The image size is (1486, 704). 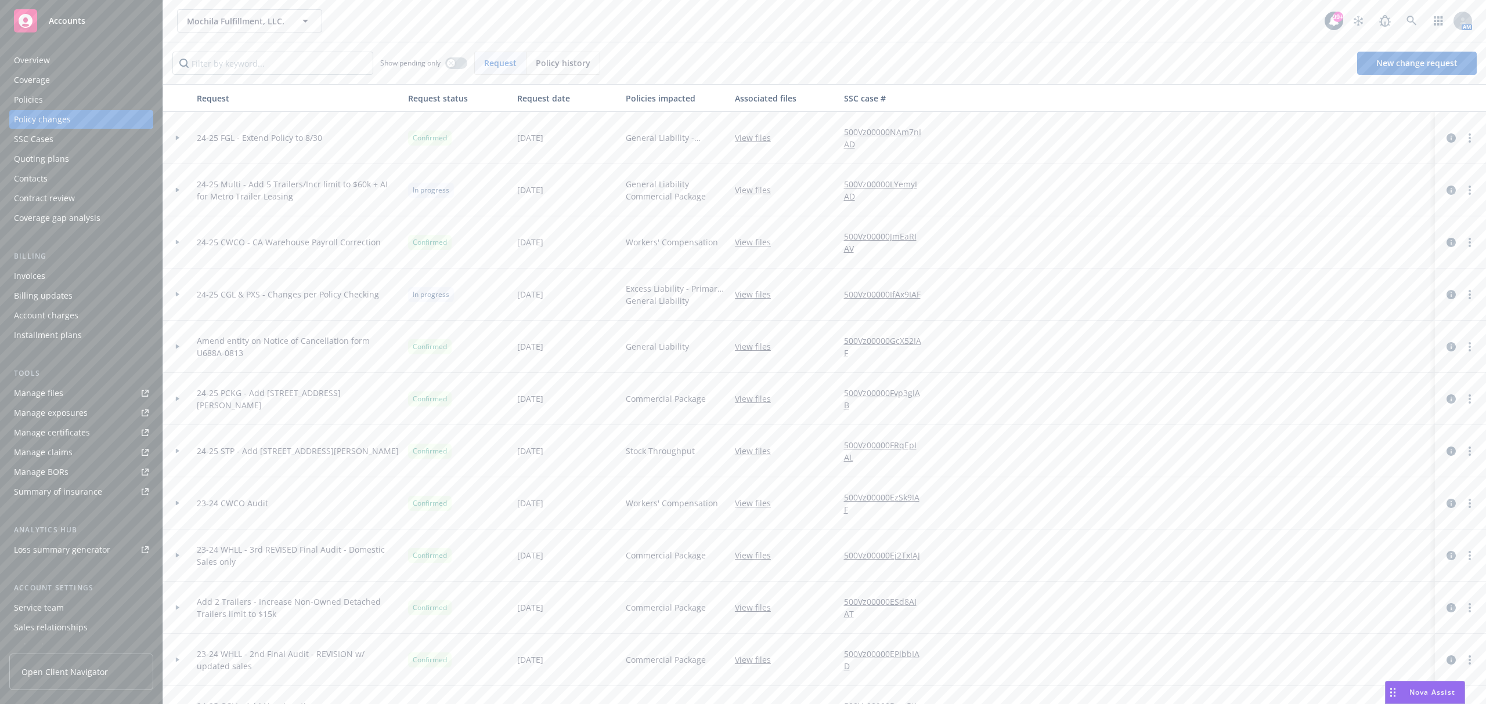 What do you see at coordinates (887, 504) in the screenshot?
I see `a: 500Vz00000EzSk9IAF` at bounding box center [887, 504].